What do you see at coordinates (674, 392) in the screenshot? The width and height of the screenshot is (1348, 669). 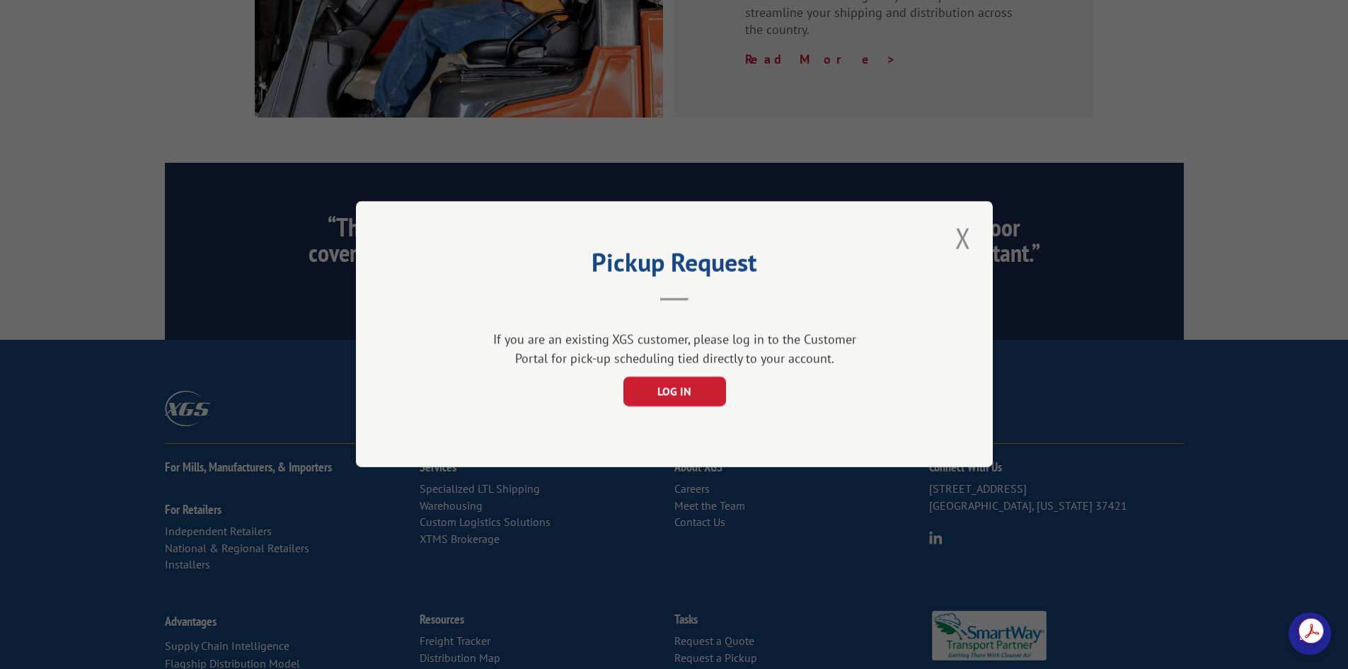 I see `button: LOG IN` at bounding box center [674, 392].